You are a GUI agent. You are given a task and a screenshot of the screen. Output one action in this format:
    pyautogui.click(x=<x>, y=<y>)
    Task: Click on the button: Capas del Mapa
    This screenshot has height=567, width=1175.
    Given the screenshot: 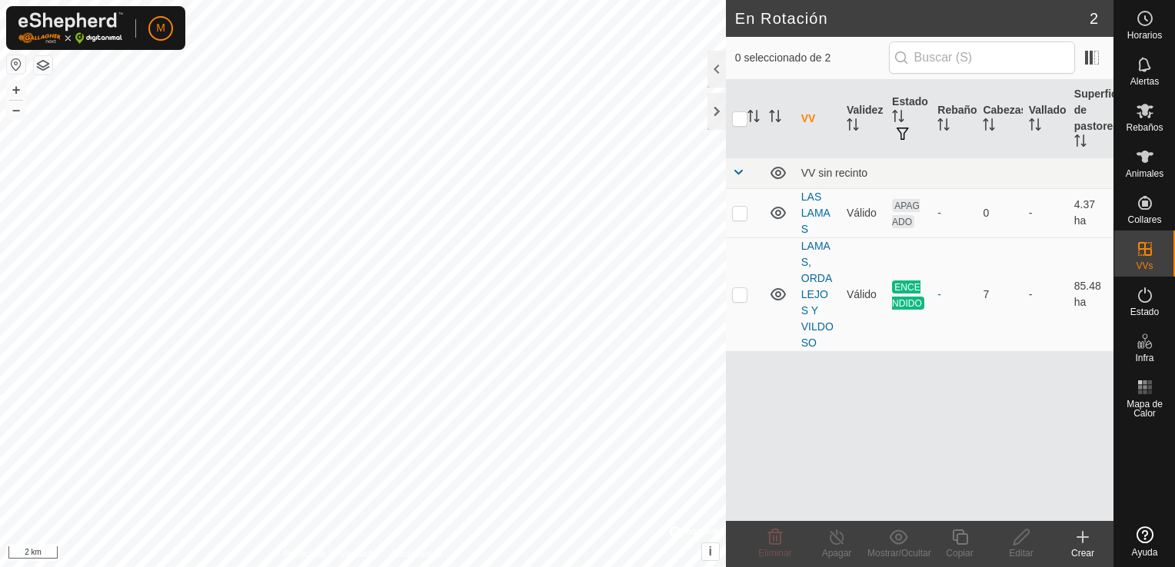 What is the action you would take?
    pyautogui.click(x=43, y=65)
    